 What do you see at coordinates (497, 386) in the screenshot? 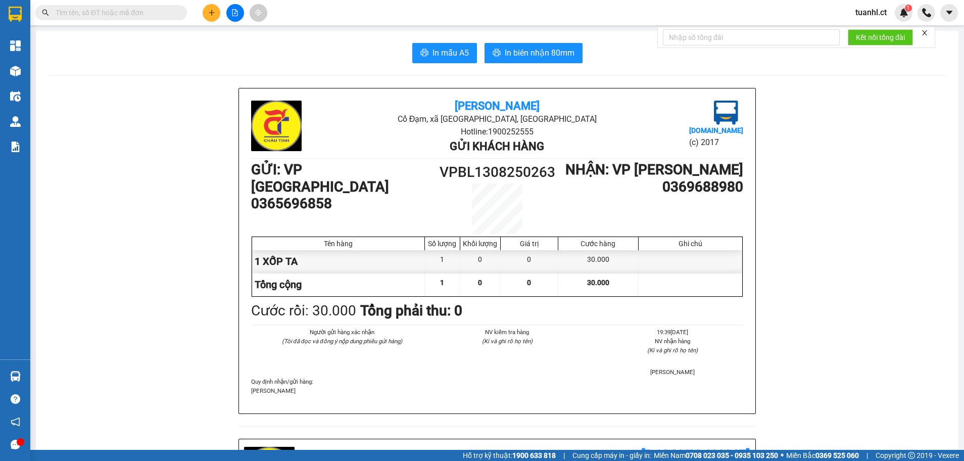
I see `div: Quy định nhận/gửi hàng :` at bounding box center [497, 386].